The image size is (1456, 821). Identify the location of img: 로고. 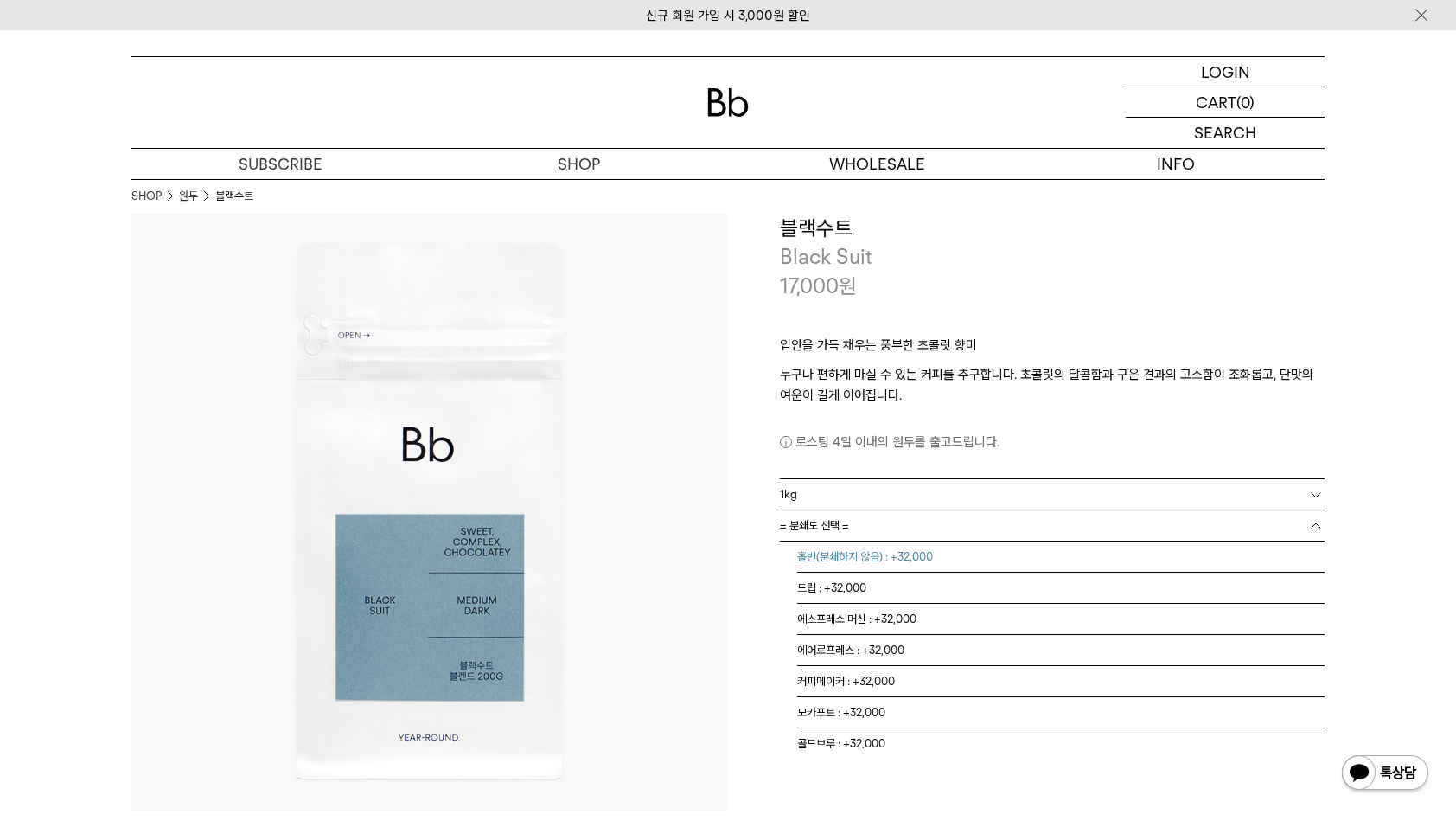
(728, 102).